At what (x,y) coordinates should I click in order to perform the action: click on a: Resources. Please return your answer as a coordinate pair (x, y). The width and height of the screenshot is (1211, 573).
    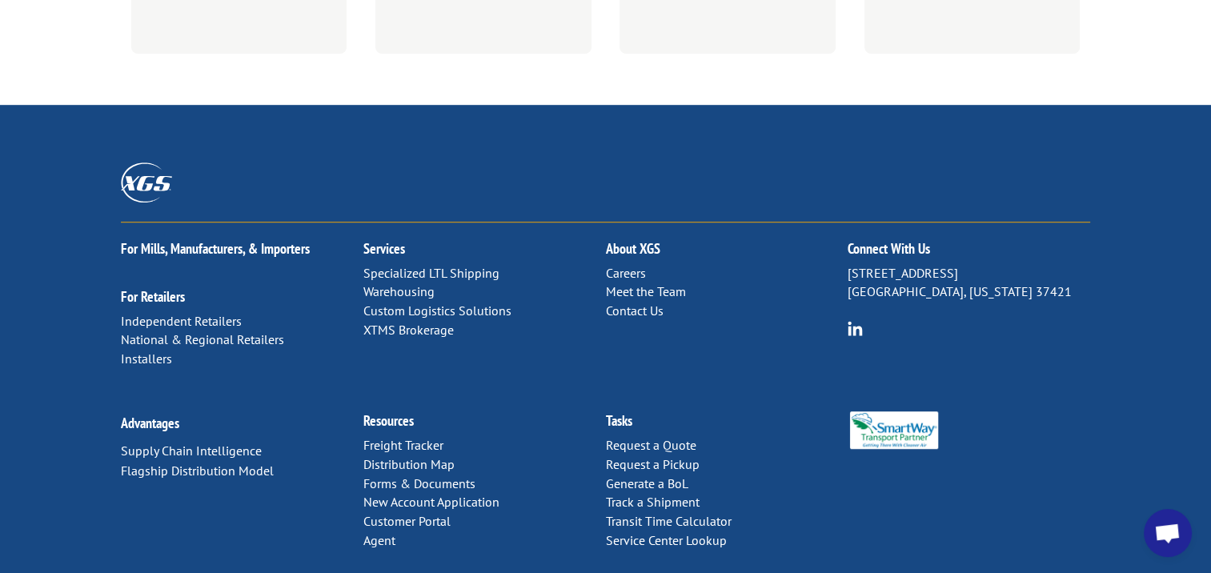
    Looking at the image, I should click on (388, 420).